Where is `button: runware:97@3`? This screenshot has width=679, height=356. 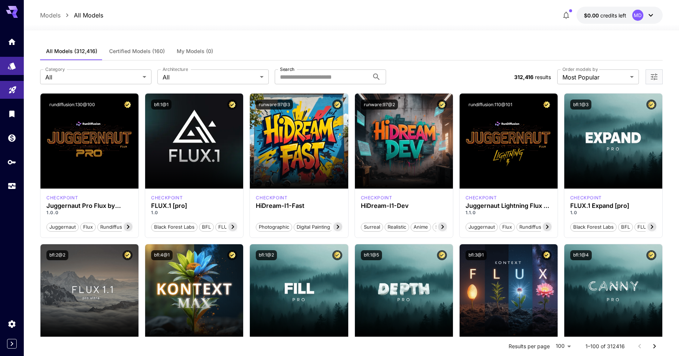 button: runware:97@3 is located at coordinates (275, 104).